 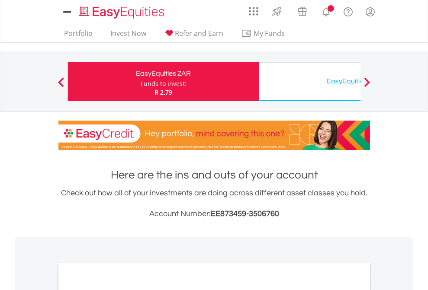 I want to click on a: Notifications, so click(x=326, y=11).